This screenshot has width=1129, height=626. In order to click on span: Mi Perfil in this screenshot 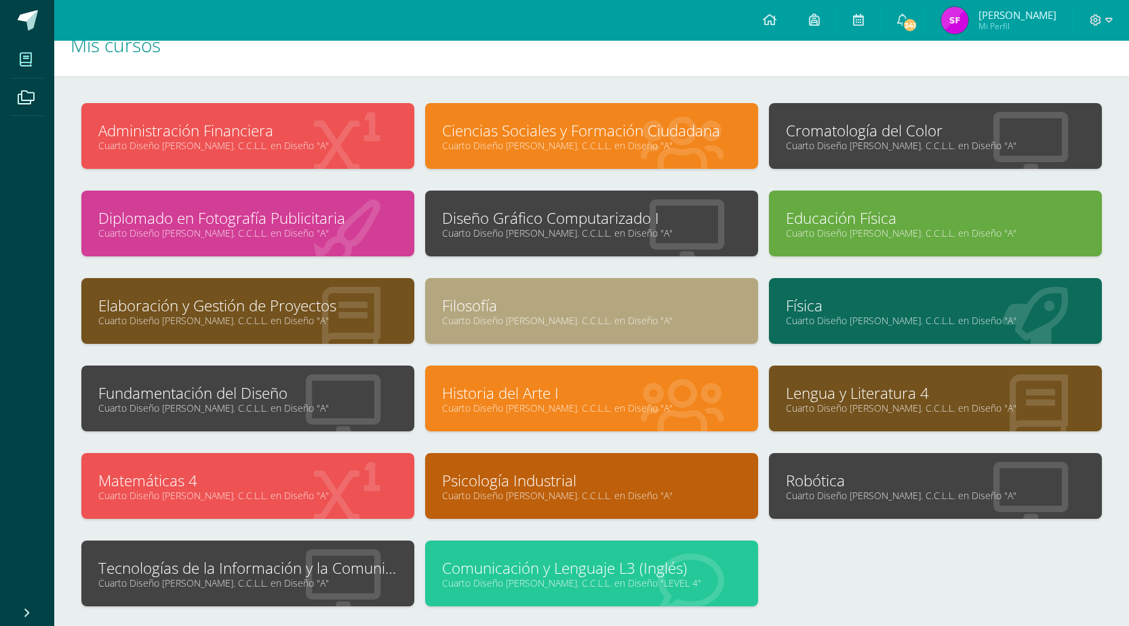, I will do `click(1017, 26)`.